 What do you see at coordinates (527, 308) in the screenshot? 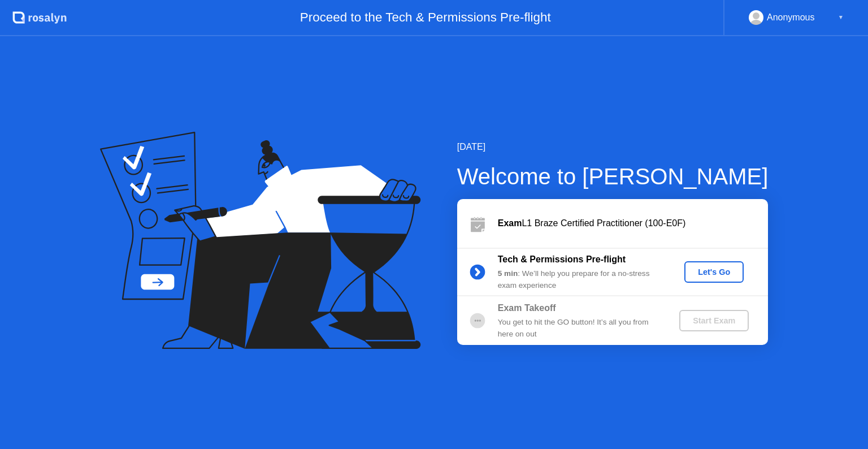
I see `b: Exam Takeoff` at bounding box center [527, 308].